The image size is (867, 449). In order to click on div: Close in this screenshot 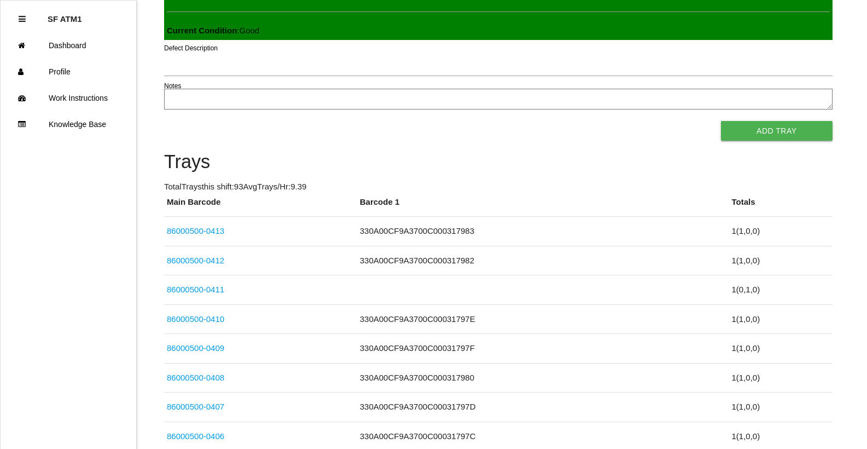, I will do `click(22, 19)`.